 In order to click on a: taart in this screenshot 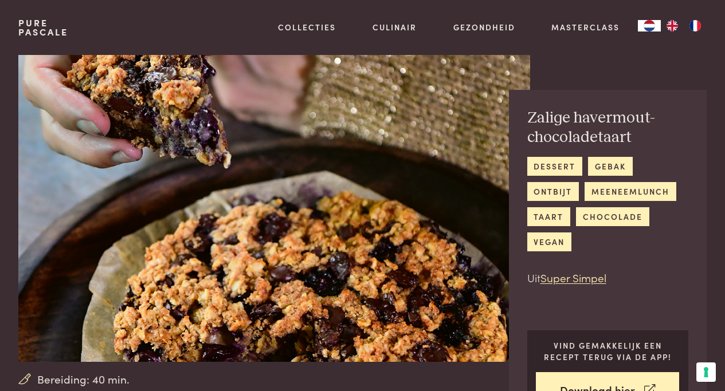, I will do `click(548, 217)`.